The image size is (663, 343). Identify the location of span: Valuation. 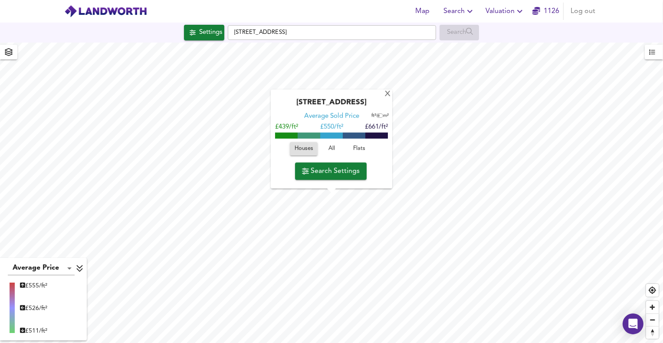
(505, 11).